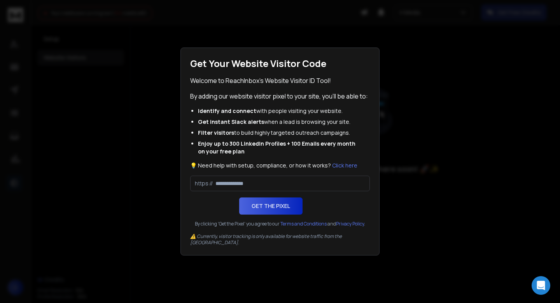 This screenshot has height=303, width=560. What do you see at coordinates (16, 23) in the screenshot?
I see `img: website_grey.svg` at bounding box center [16, 23].